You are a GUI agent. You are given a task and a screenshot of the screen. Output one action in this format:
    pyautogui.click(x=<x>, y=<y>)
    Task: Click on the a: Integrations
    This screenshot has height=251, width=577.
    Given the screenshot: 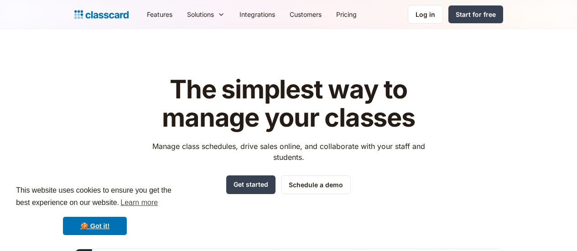 What is the action you would take?
    pyautogui.click(x=257, y=14)
    